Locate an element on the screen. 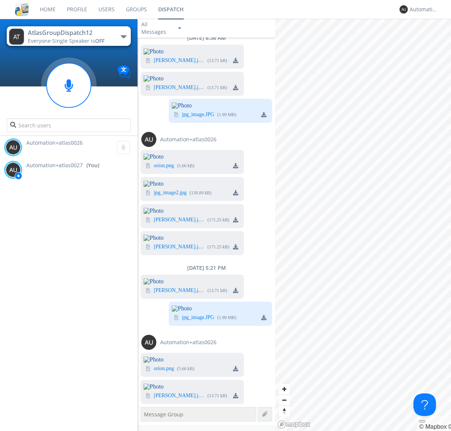 This screenshot has height=431, width=451. input: Search users is located at coordinates (68, 125).